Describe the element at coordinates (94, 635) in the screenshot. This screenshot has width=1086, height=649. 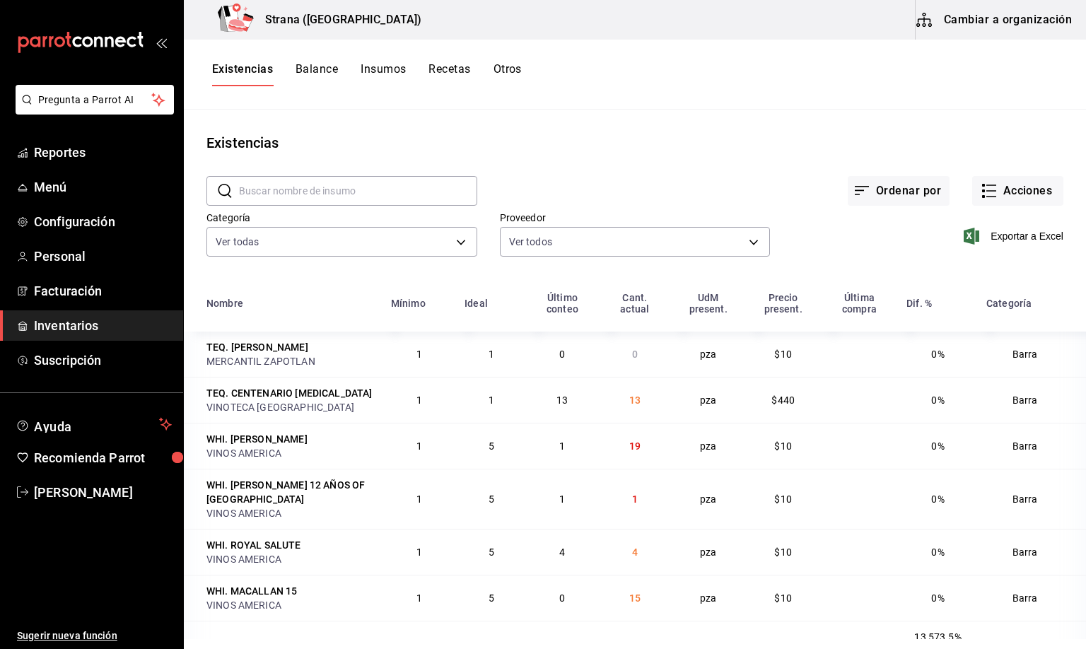
I see `span: Sugerir nueva función` at that location.